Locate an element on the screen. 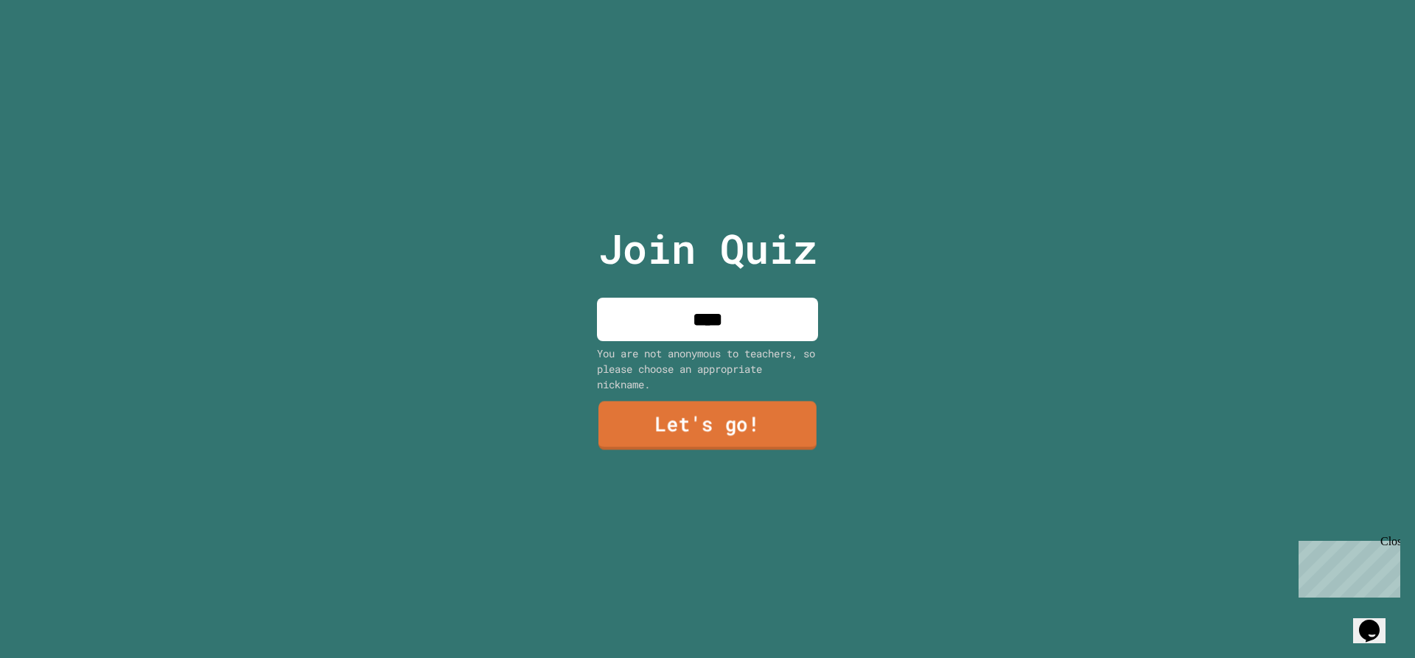 This screenshot has width=1415, height=658. div: You are not anonymous to teachers, so please choose an appropriate nickname. is located at coordinates (708, 369).